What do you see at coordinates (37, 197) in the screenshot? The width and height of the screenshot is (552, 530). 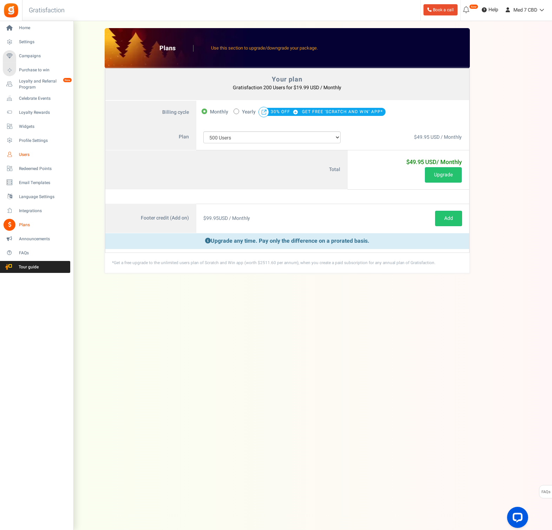 I see `a: Language Settings` at bounding box center [37, 197].